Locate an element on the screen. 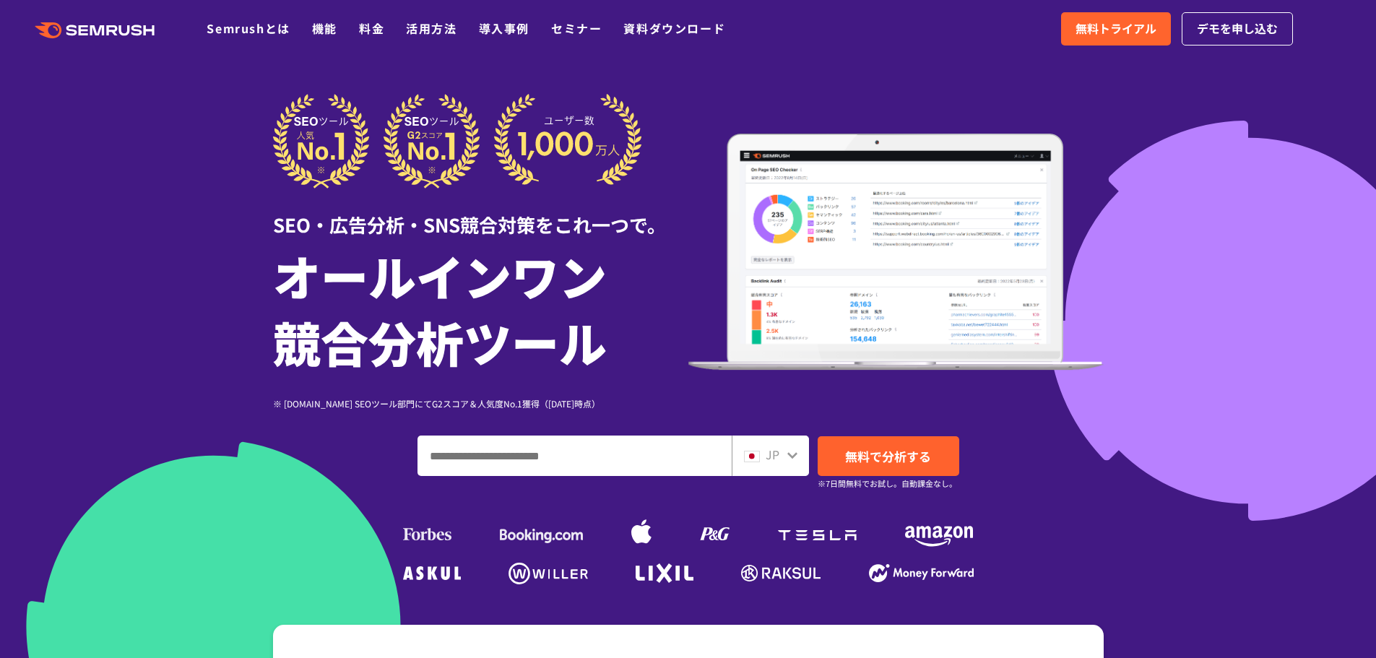  a: 無料で分析する is located at coordinates (889, 456).